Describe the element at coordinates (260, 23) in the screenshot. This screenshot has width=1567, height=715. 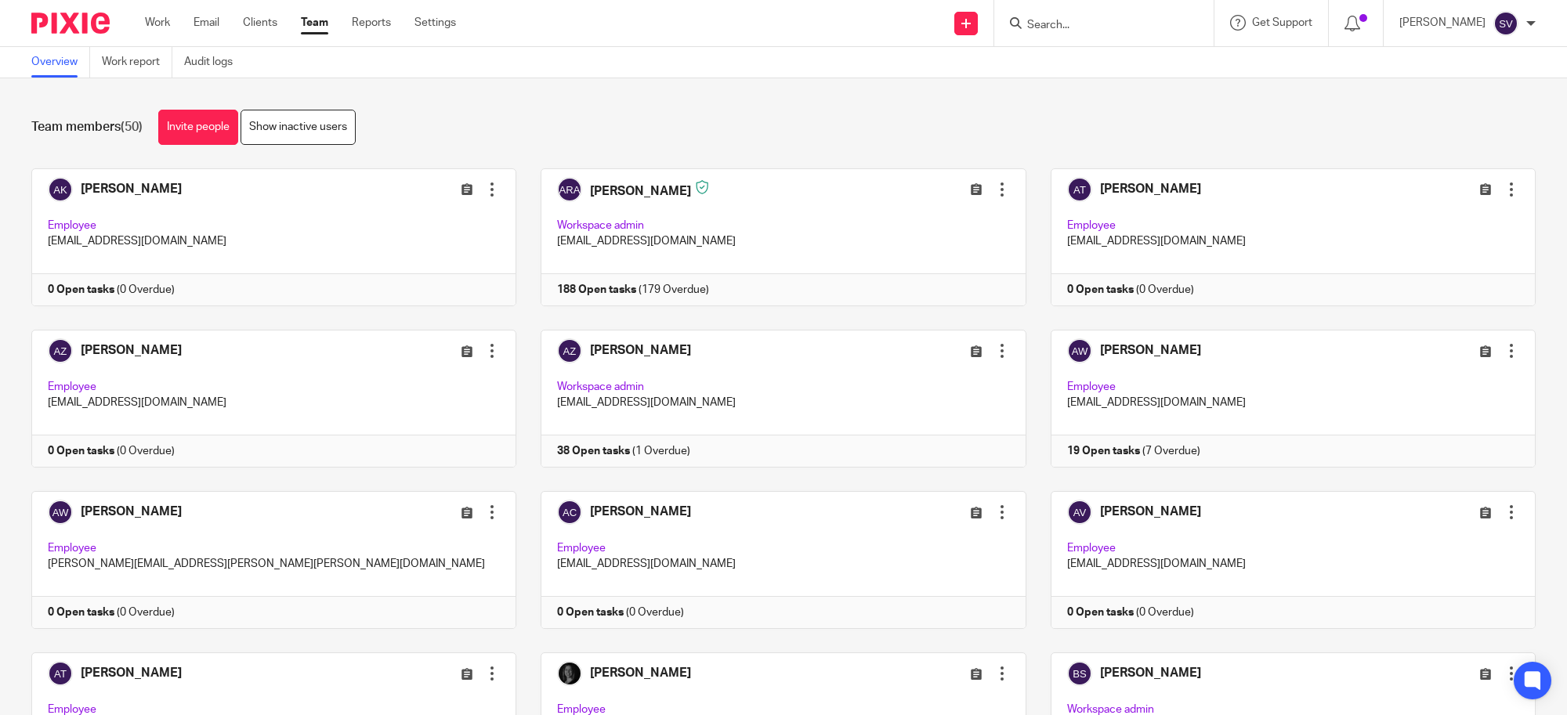
I see `a: Clients` at that location.